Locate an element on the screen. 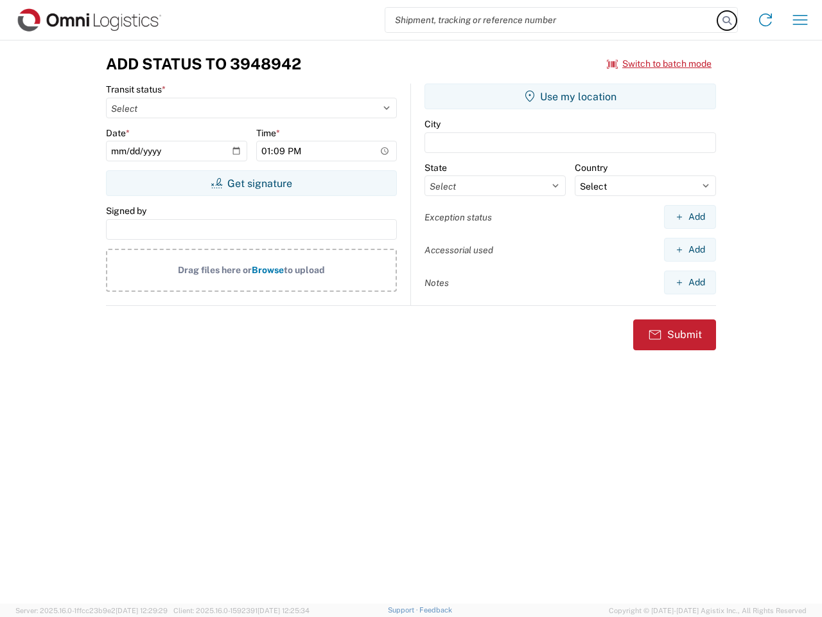 Image resolution: width=822 pixels, height=617 pixels. button: Get signature is located at coordinates (251, 183).